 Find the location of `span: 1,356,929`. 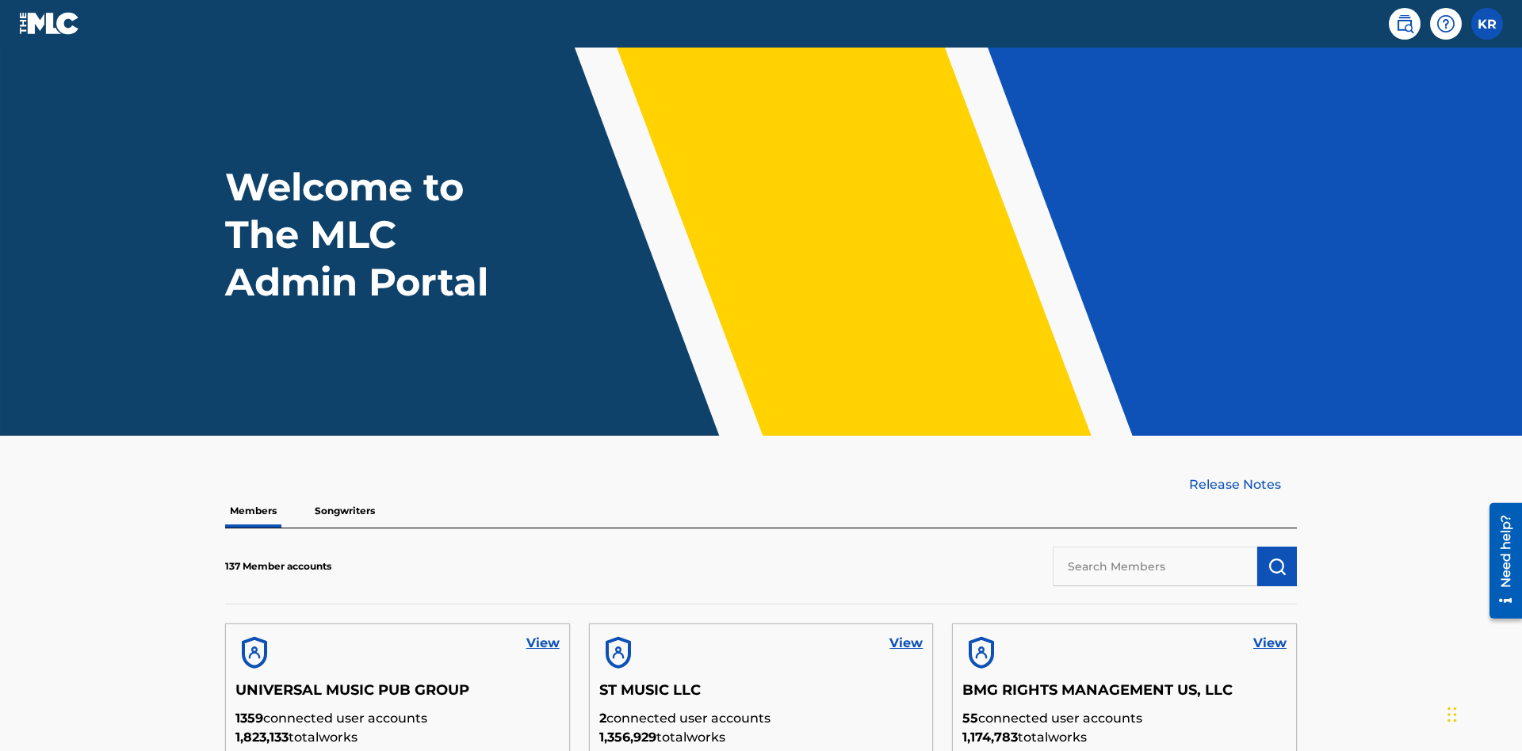

span: 1,356,929 is located at coordinates (628, 737).